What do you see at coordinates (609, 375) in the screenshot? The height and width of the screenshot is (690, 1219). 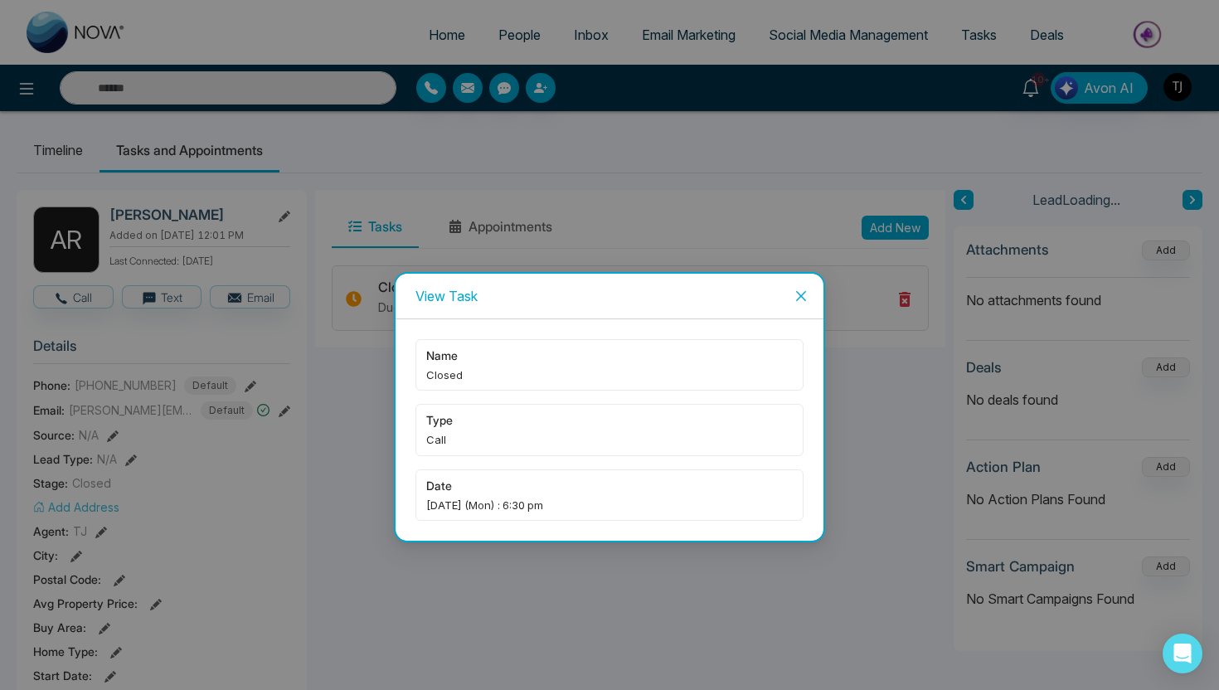 I see `span: Closed` at bounding box center [609, 375].